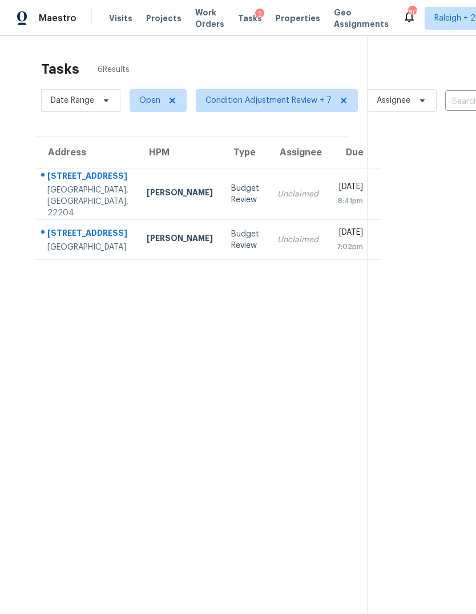 The width and height of the screenshot is (476, 614). Describe the element at coordinates (58, 18) in the screenshot. I see `span: Maestro` at that location.